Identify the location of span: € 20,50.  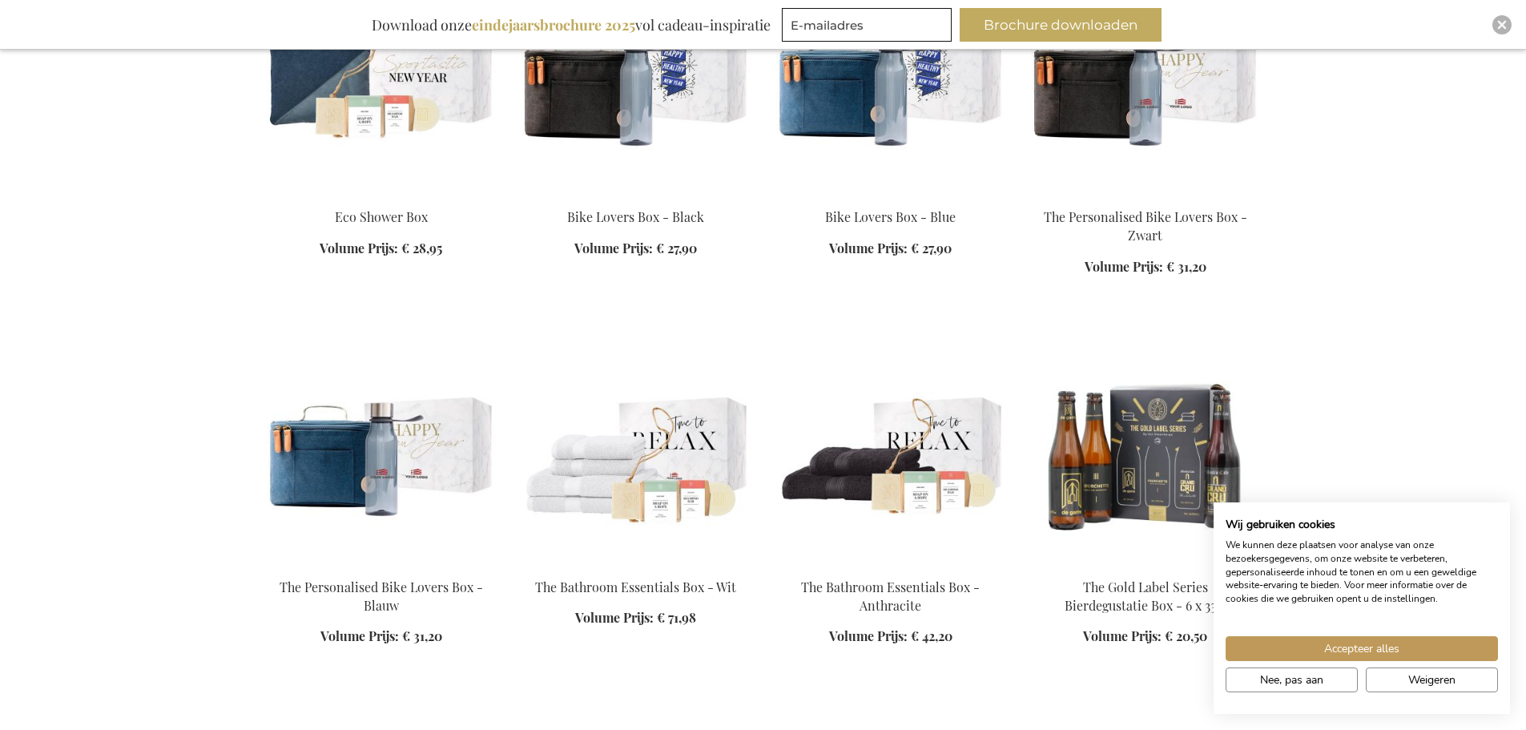
(1186, 635).